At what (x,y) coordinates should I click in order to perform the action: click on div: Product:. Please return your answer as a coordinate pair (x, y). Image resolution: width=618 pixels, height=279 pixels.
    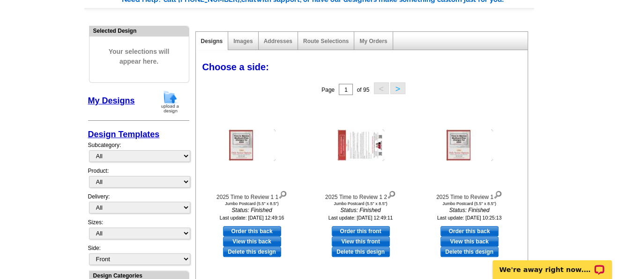
    Looking at the image, I should click on (139, 180).